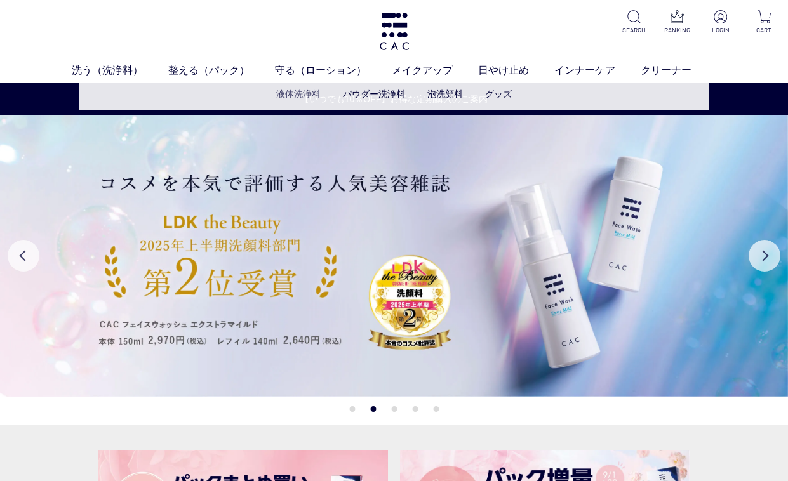  I want to click on button: Next, so click(764, 256).